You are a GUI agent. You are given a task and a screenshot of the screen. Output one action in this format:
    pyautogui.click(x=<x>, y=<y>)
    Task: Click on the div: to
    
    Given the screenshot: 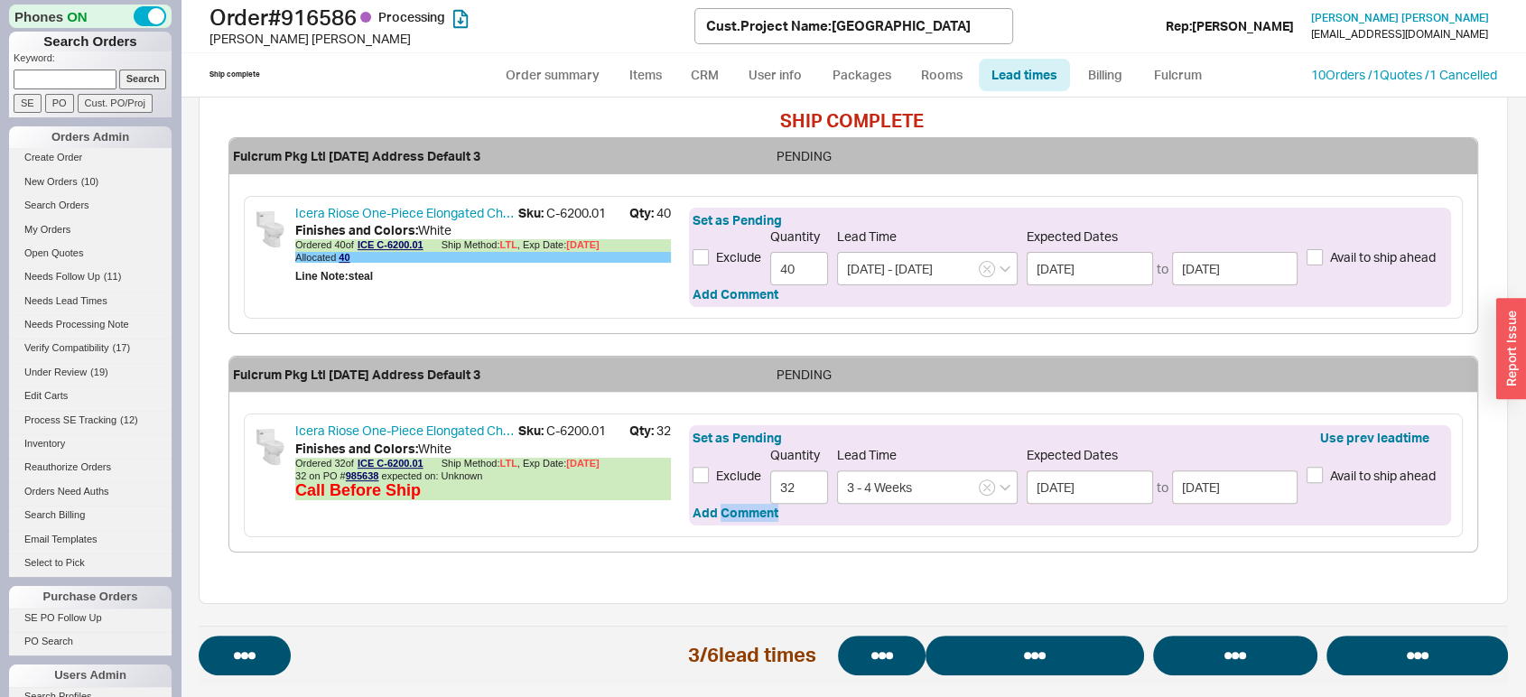 What is the action you would take?
    pyautogui.click(x=1162, y=269)
    